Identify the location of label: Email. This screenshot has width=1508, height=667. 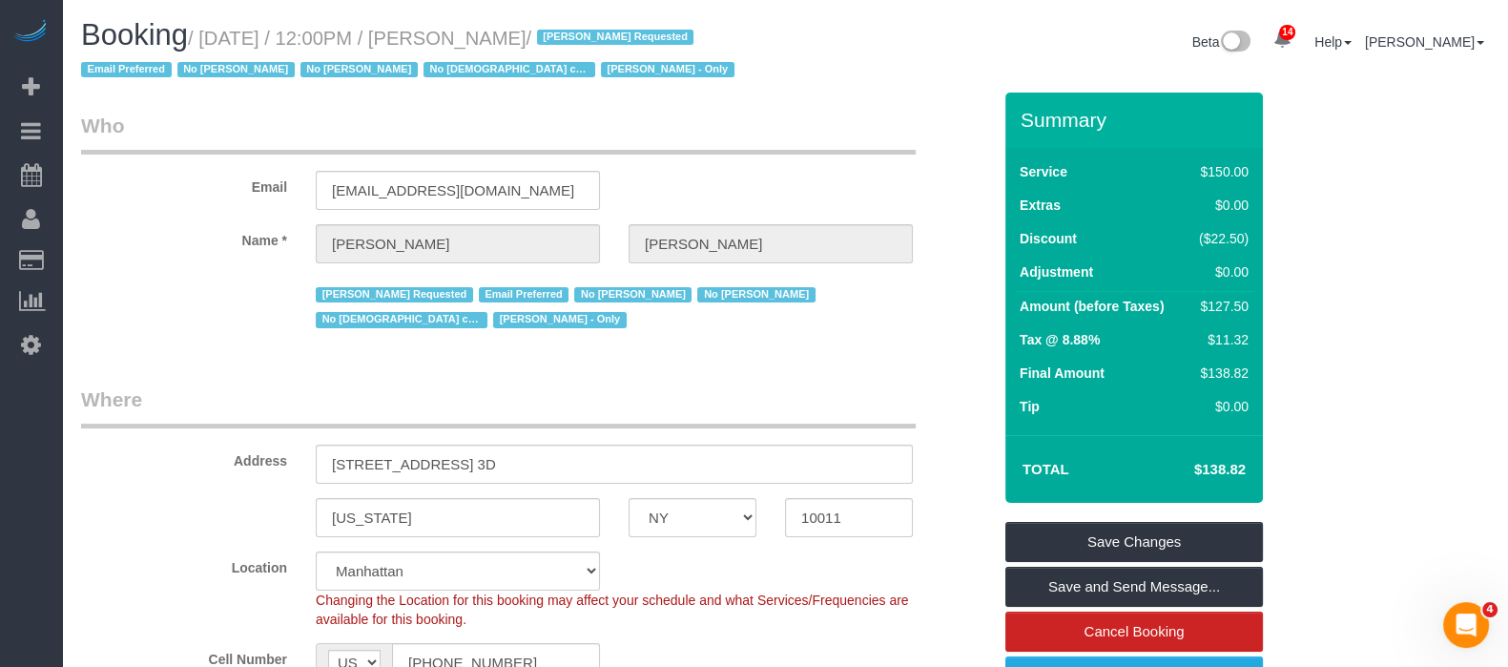
(184, 183).